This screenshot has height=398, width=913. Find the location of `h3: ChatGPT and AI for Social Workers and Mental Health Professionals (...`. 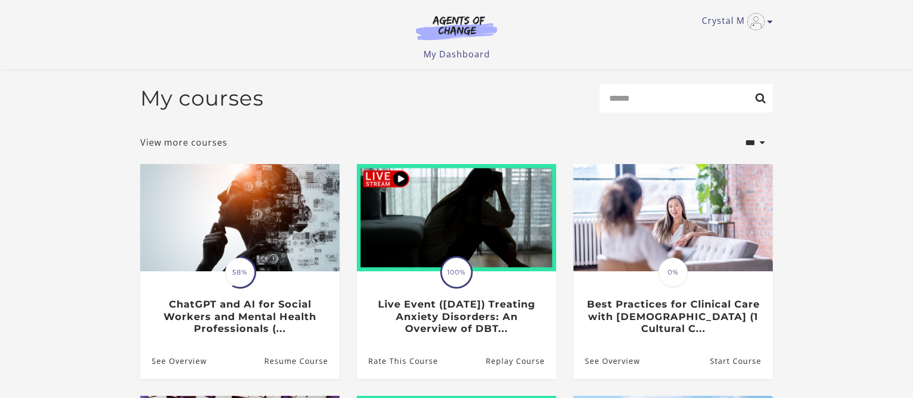

h3: ChatGPT and AI for Social Workers and Mental Health Professionals (... is located at coordinates (239, 317).